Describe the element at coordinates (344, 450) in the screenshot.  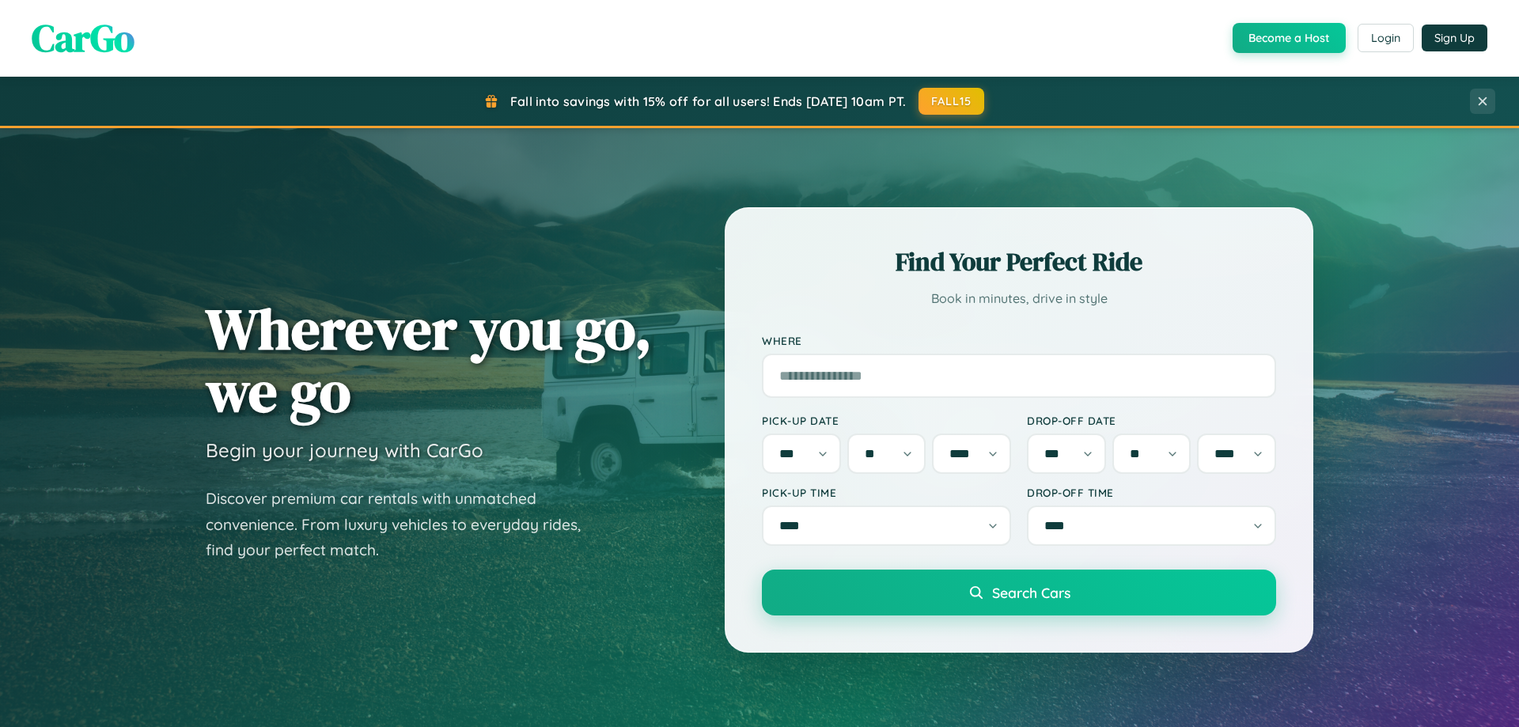
I see `h3: Begin your journey with CarGo` at that location.